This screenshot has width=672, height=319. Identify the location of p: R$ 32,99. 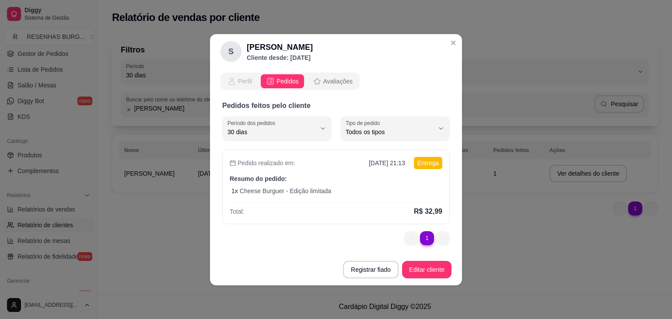
(428, 212).